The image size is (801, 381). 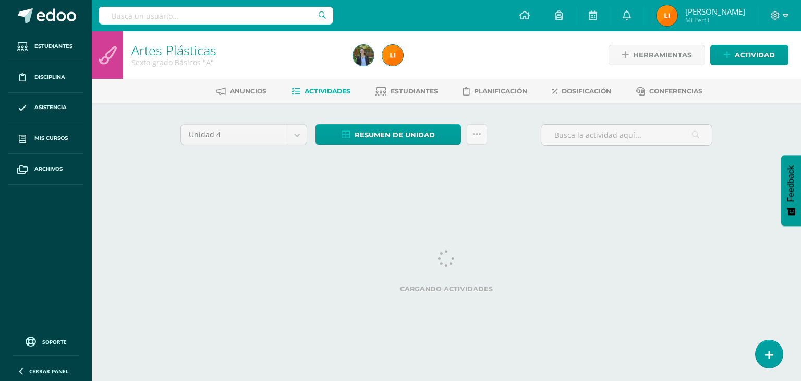 I want to click on span: Cerrar panel, so click(x=49, y=371).